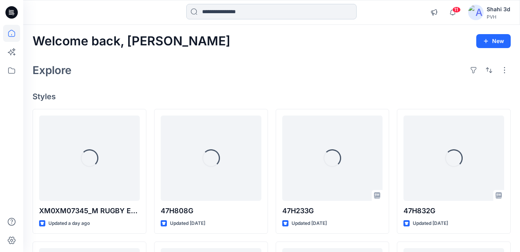 The width and height of the screenshot is (520, 252). I want to click on p: XM0XM07345_M RUGBY ENG STRIPE LS POLO_PROTO_V02, so click(89, 211).